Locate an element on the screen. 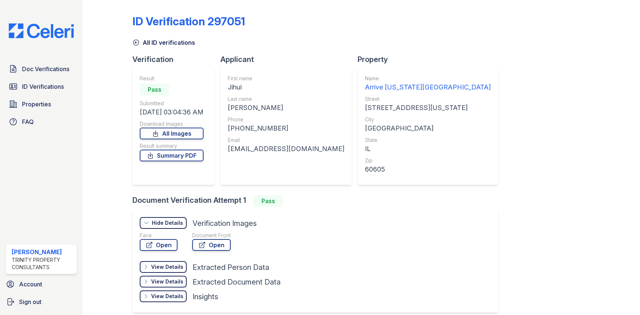 Image resolution: width=640 pixels, height=315 pixels. a: All ID verifications is located at coordinates (164, 43).